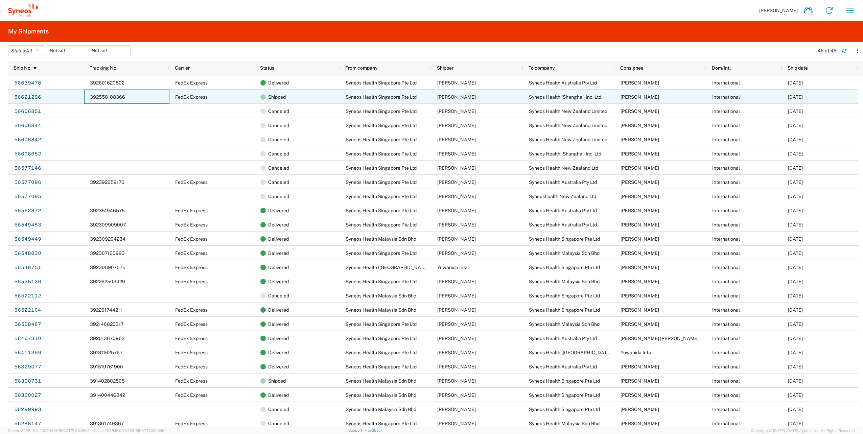 The width and height of the screenshot is (863, 434). I want to click on span: 08/12/2025, so click(796, 339).